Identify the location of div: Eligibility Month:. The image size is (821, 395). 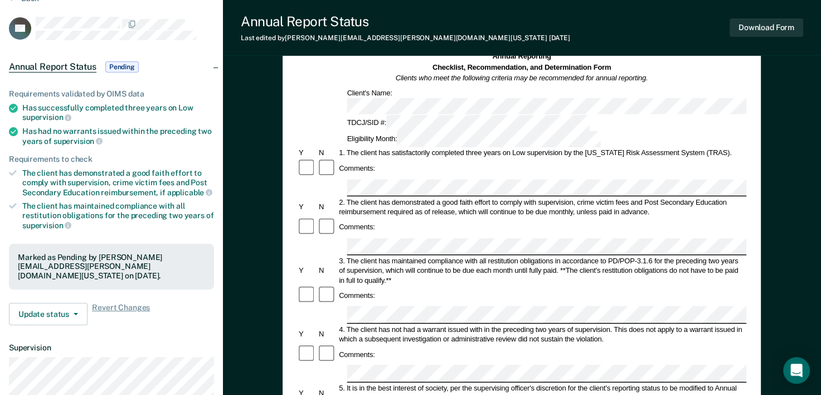
(474, 139).